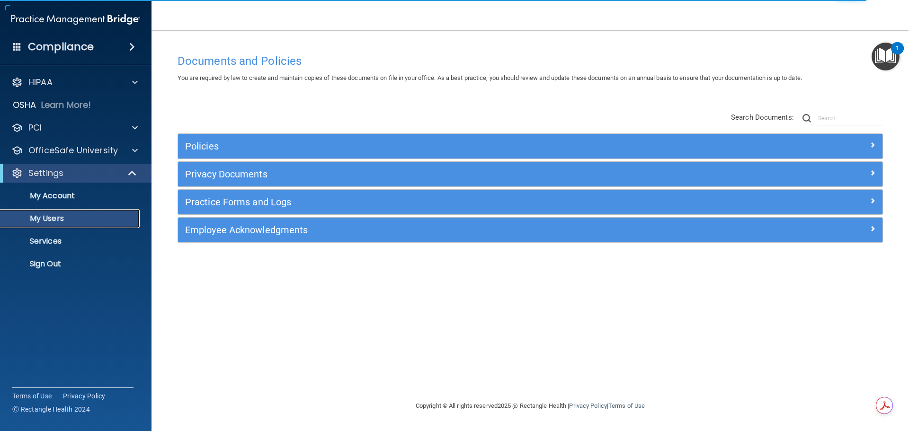 The height and width of the screenshot is (431, 909). I want to click on button: Open Resource Center, 1 new notification, so click(885, 56).